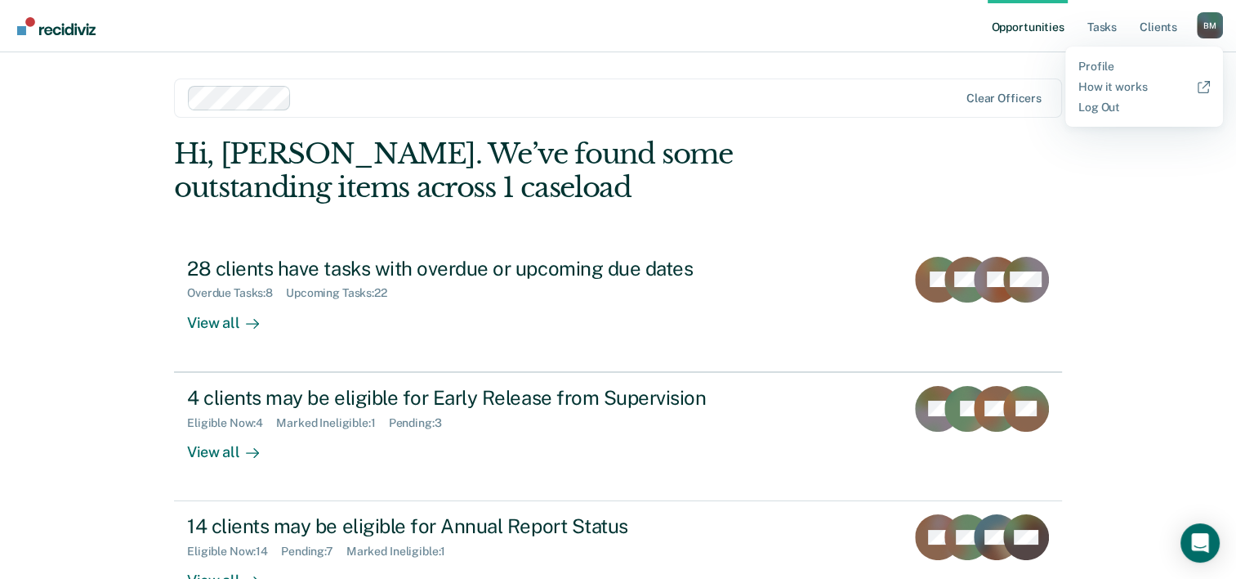  I want to click on a: How it works, so click(1144, 87).